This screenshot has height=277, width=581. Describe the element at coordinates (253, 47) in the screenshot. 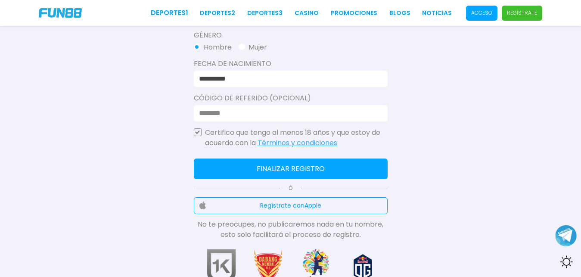

I see `button: Mujer` at that location.